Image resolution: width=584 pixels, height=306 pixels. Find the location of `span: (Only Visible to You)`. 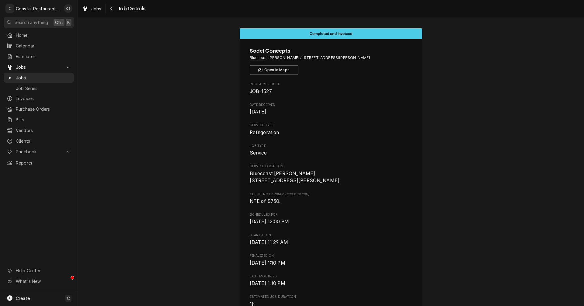

span: (Only Visible to You) is located at coordinates (292, 194).